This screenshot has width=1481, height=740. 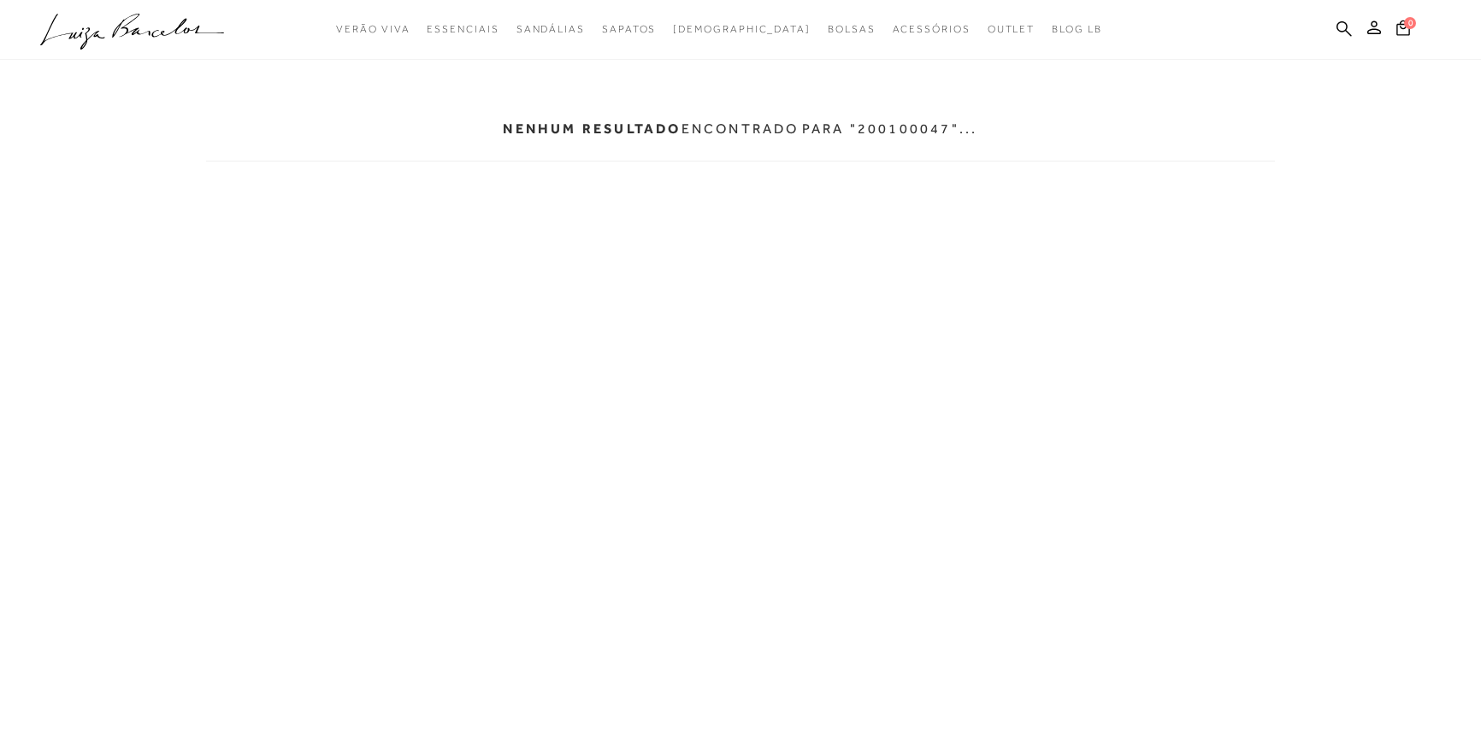 I want to click on a: BLOG LB, so click(x=1076, y=29).